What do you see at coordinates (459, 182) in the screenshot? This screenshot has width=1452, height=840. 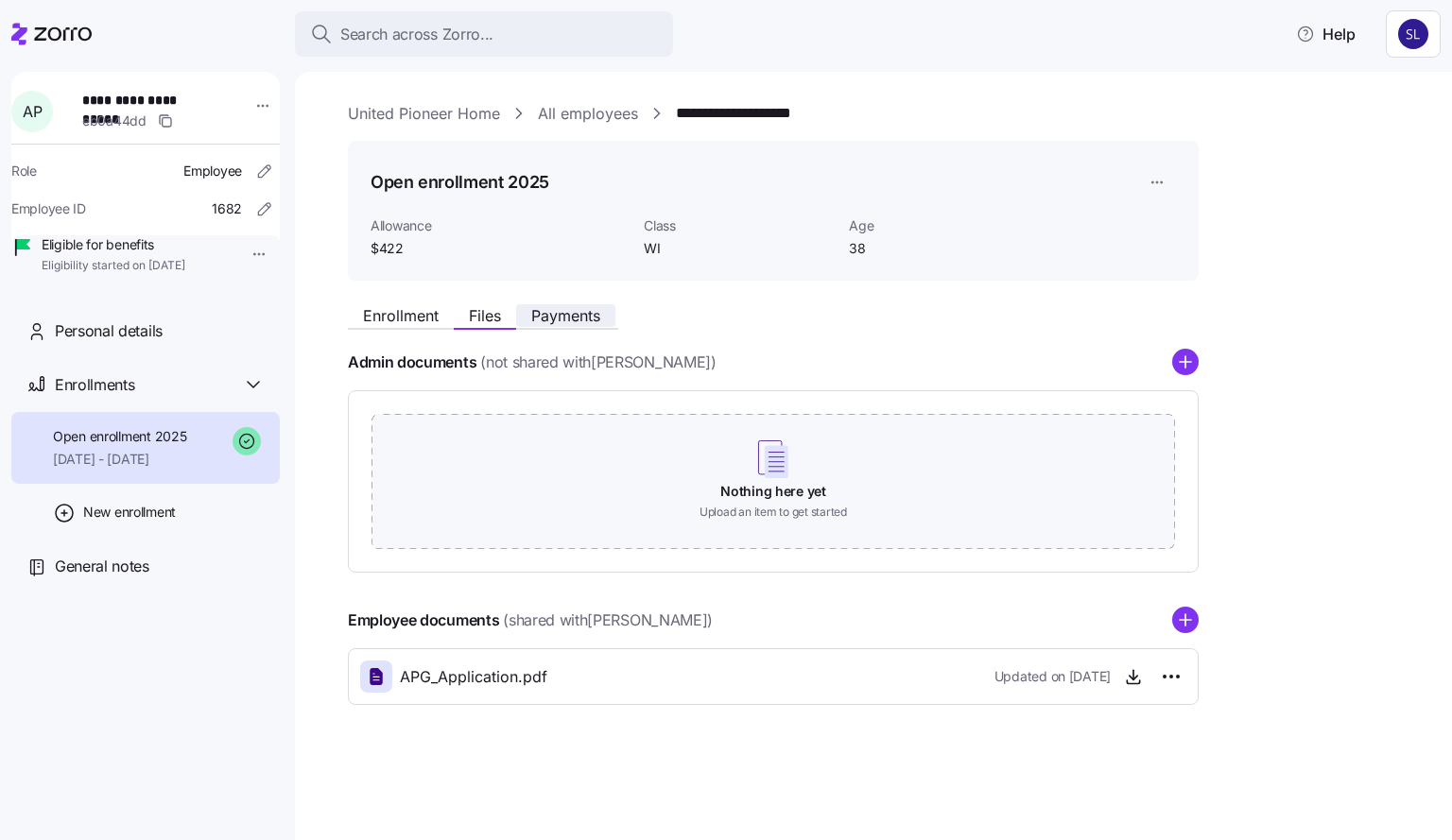 I see `h1: Open enrollment 2025` at bounding box center [459, 182].